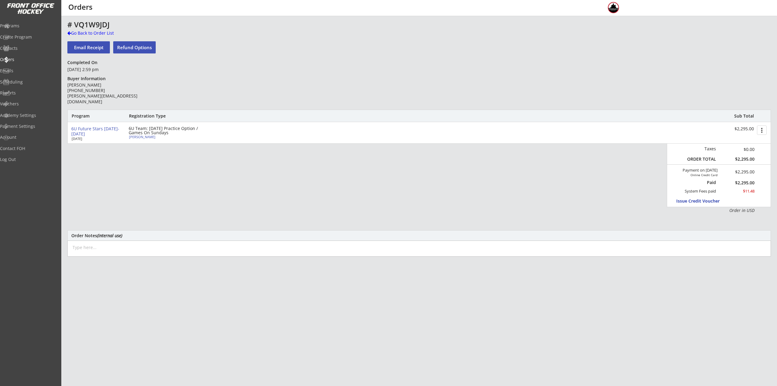 The image size is (777, 386). I want to click on div: Program, so click(88, 116).